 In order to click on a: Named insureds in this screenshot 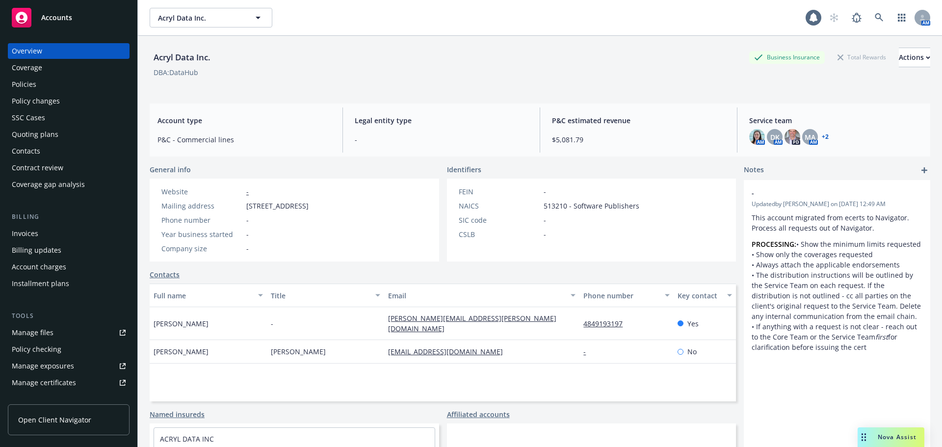, I will do `click(177, 414)`.